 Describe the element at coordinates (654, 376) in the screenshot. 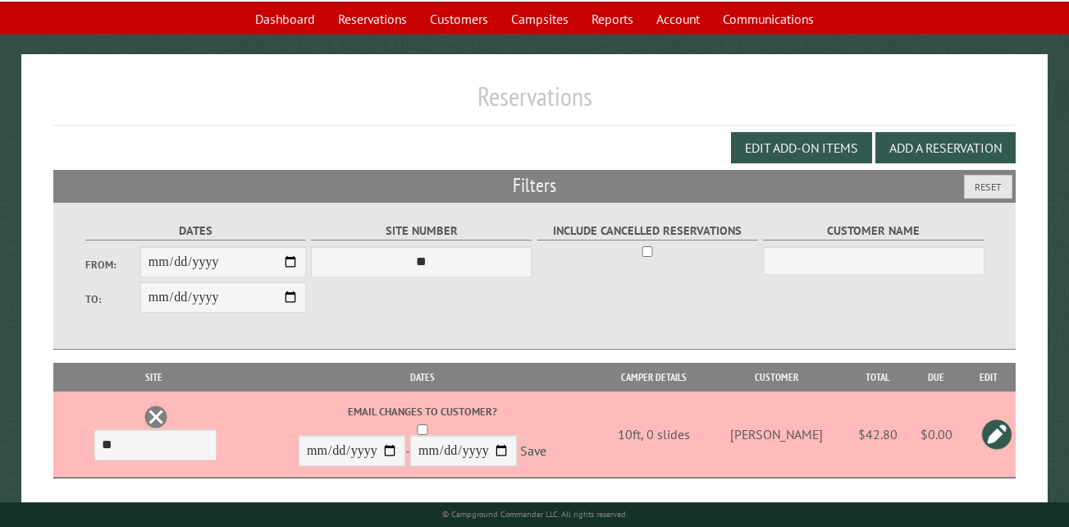

I see `th: Camper Details` at that location.